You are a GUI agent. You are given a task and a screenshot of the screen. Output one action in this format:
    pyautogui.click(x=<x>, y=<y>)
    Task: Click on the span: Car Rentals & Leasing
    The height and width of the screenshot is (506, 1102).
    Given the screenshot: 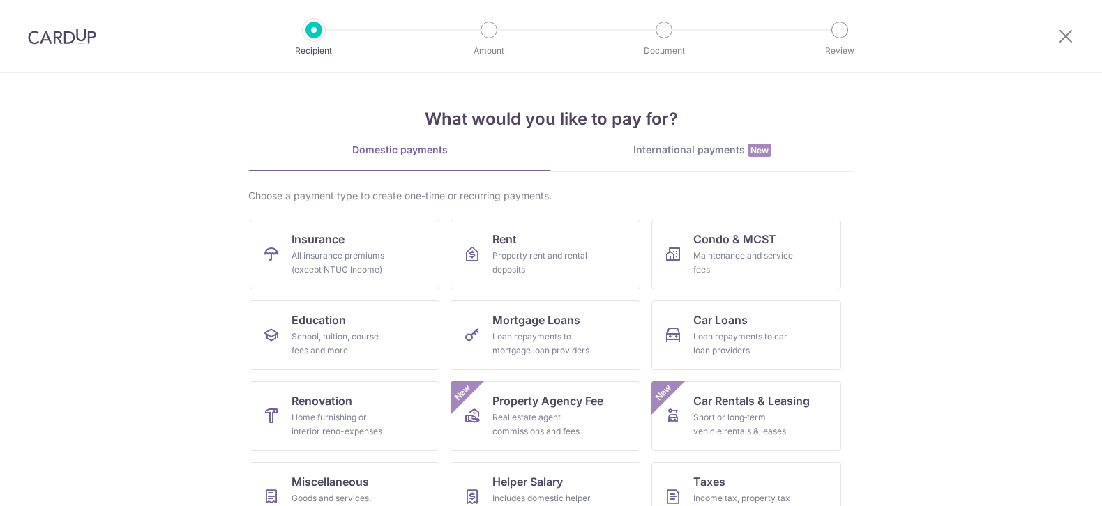 What is the action you would take?
    pyautogui.click(x=751, y=401)
    